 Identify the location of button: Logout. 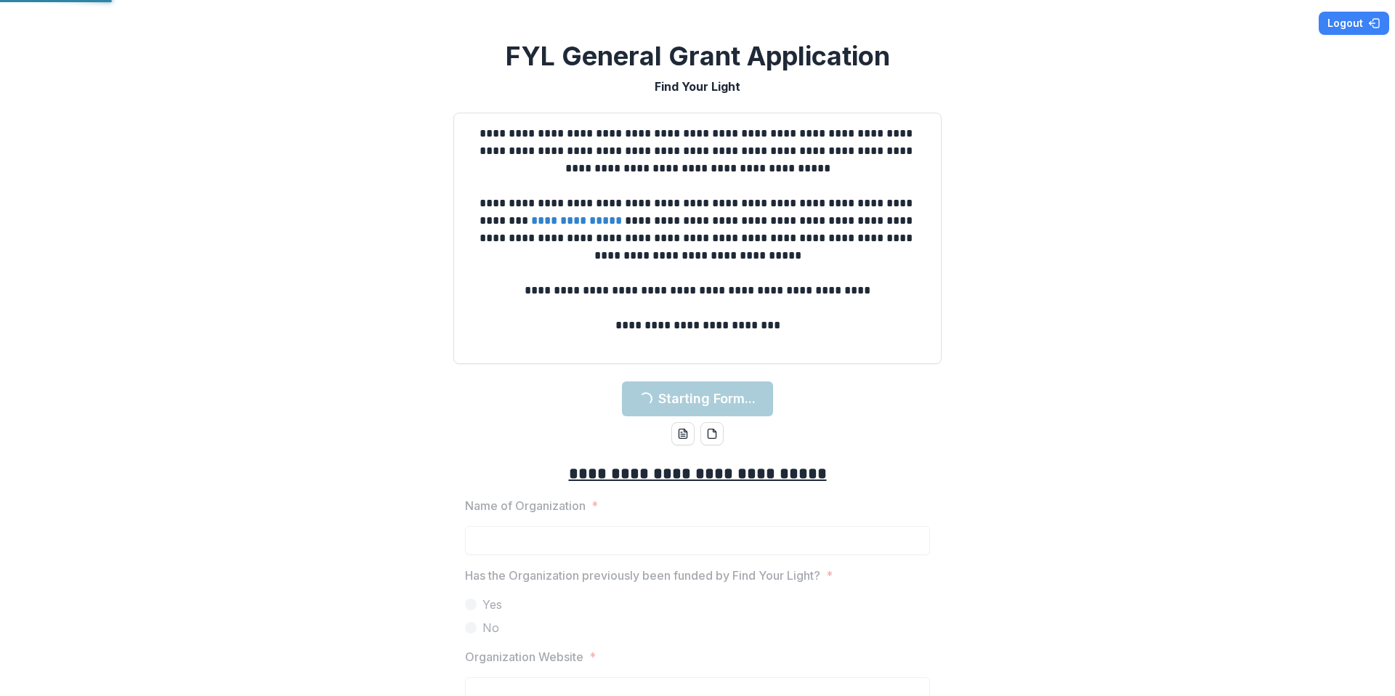
(1353, 23).